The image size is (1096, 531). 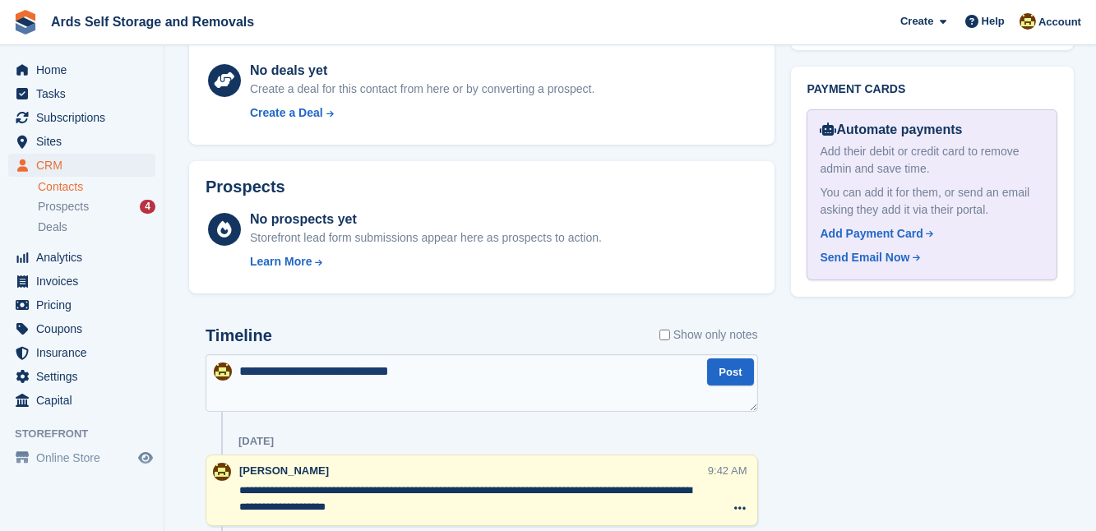 What do you see at coordinates (993, 21) in the screenshot?
I see `span: Help` at bounding box center [993, 21].